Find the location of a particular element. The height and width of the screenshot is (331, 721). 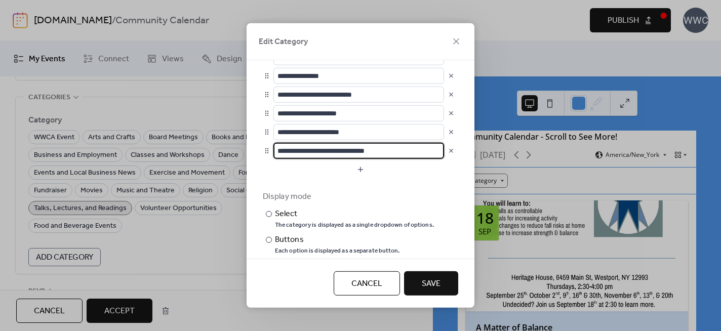

div: The category is displayed as a single dropdown of options. is located at coordinates (355, 225).